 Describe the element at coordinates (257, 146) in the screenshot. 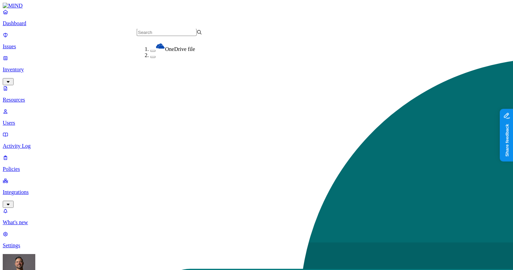

I see `p: Activity Log` at that location.